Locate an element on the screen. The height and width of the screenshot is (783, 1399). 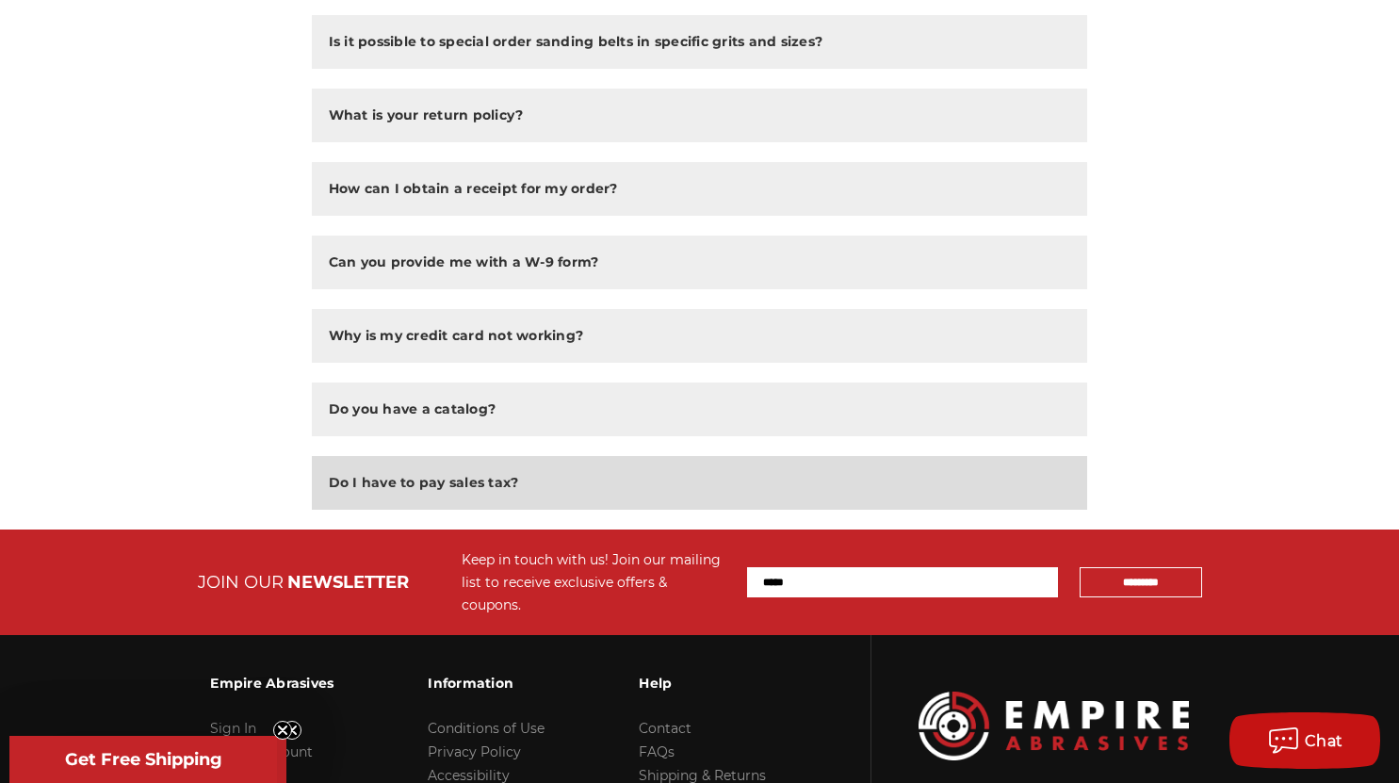
button: What is your return policy? is located at coordinates (700, 115).